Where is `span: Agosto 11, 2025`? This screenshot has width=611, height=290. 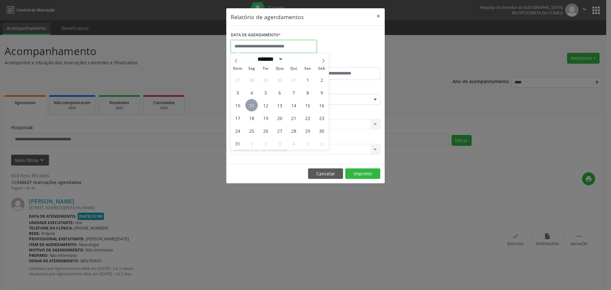
span: Agosto 11, 2025 is located at coordinates (252, 105).